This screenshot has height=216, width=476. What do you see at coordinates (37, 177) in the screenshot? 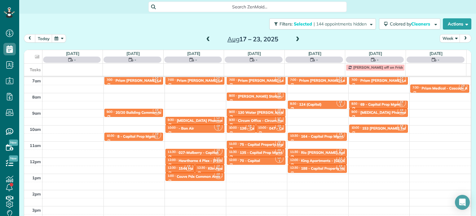
I see `span: 1pm` at bounding box center [37, 177].